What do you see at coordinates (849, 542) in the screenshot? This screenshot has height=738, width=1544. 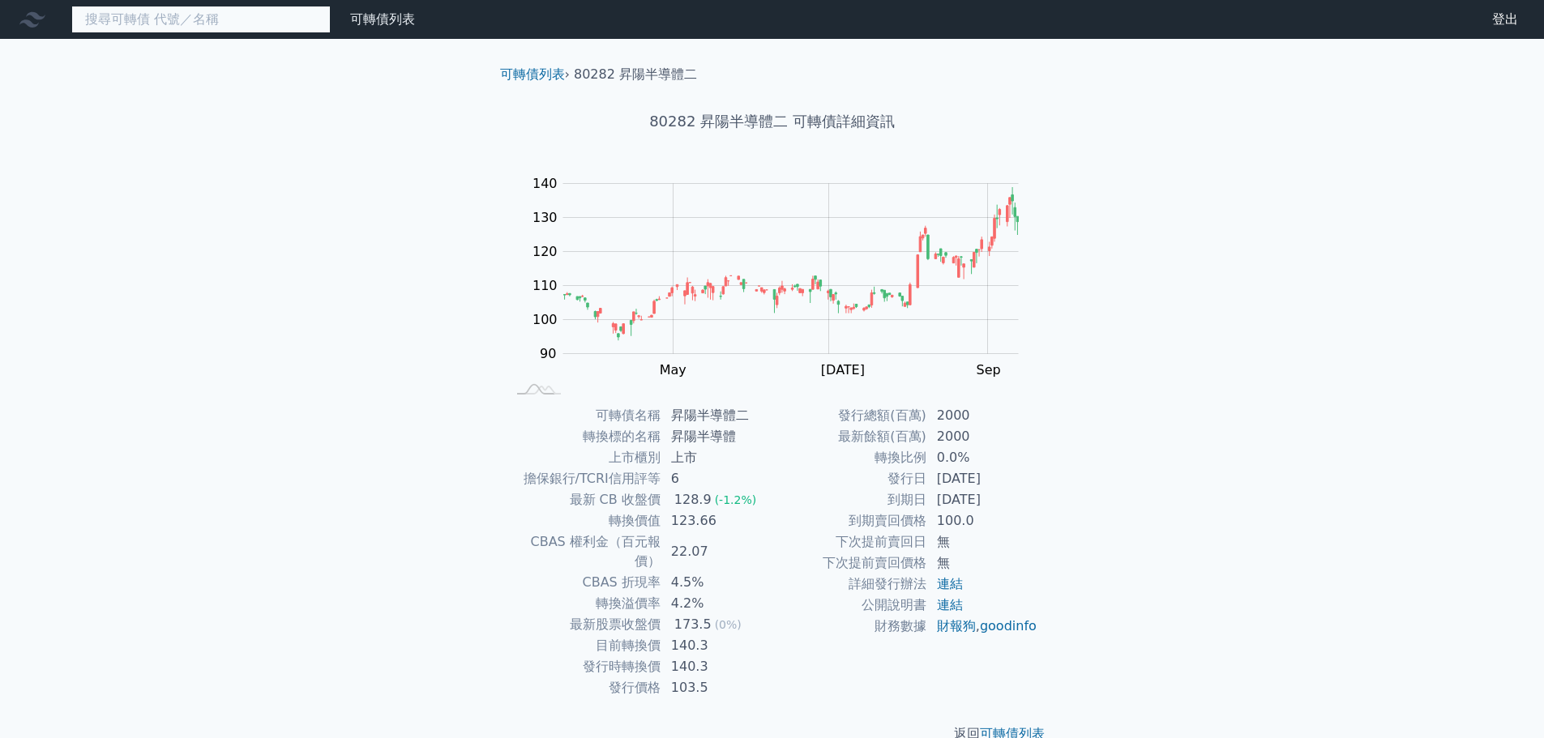 I see `td: 下次提前賣回日` at bounding box center [849, 542].